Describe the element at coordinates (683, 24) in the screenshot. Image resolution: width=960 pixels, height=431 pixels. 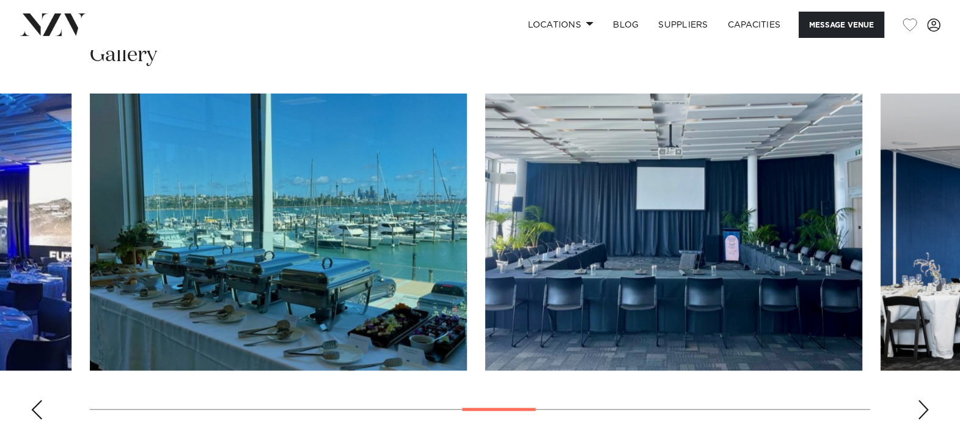
I see `a: SUPPLIERS` at that location.